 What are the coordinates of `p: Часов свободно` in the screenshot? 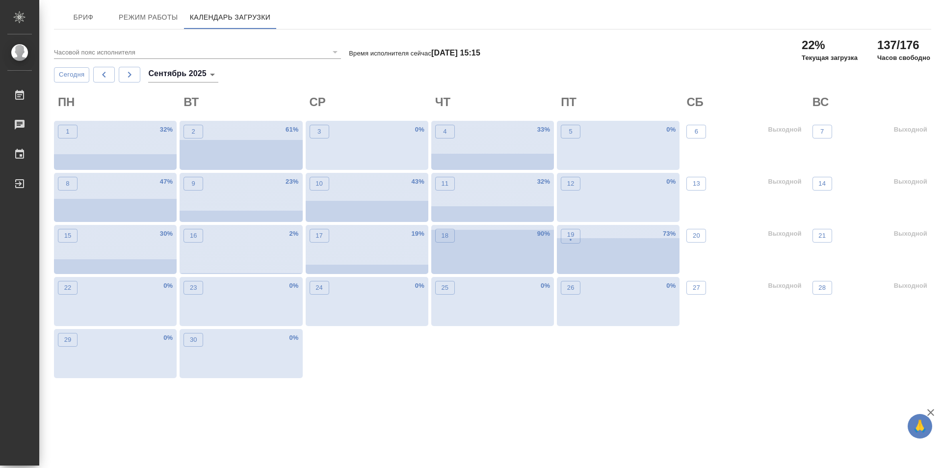 It's located at (904, 58).